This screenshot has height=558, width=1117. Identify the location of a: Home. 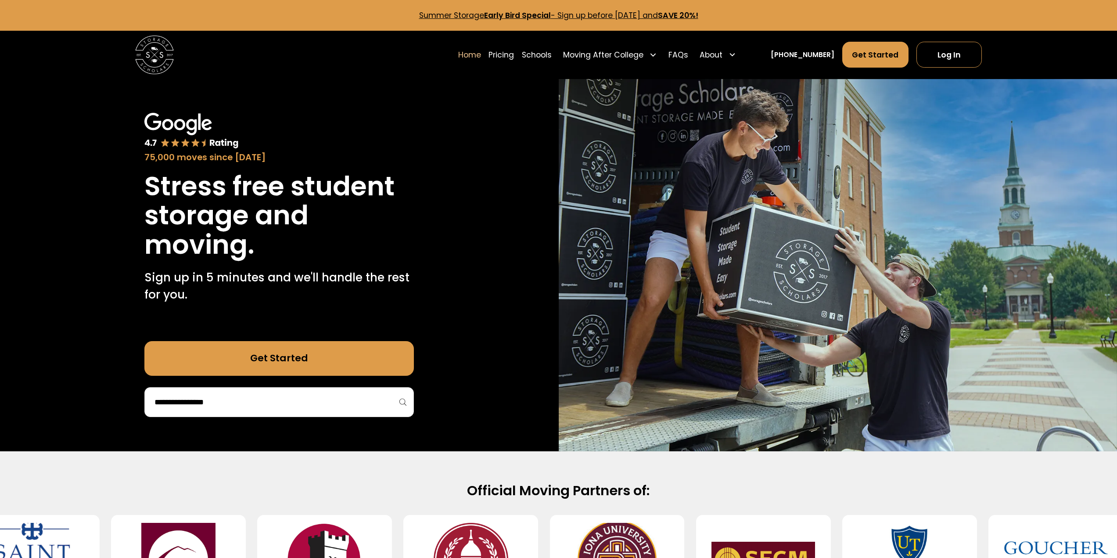
(470, 54).